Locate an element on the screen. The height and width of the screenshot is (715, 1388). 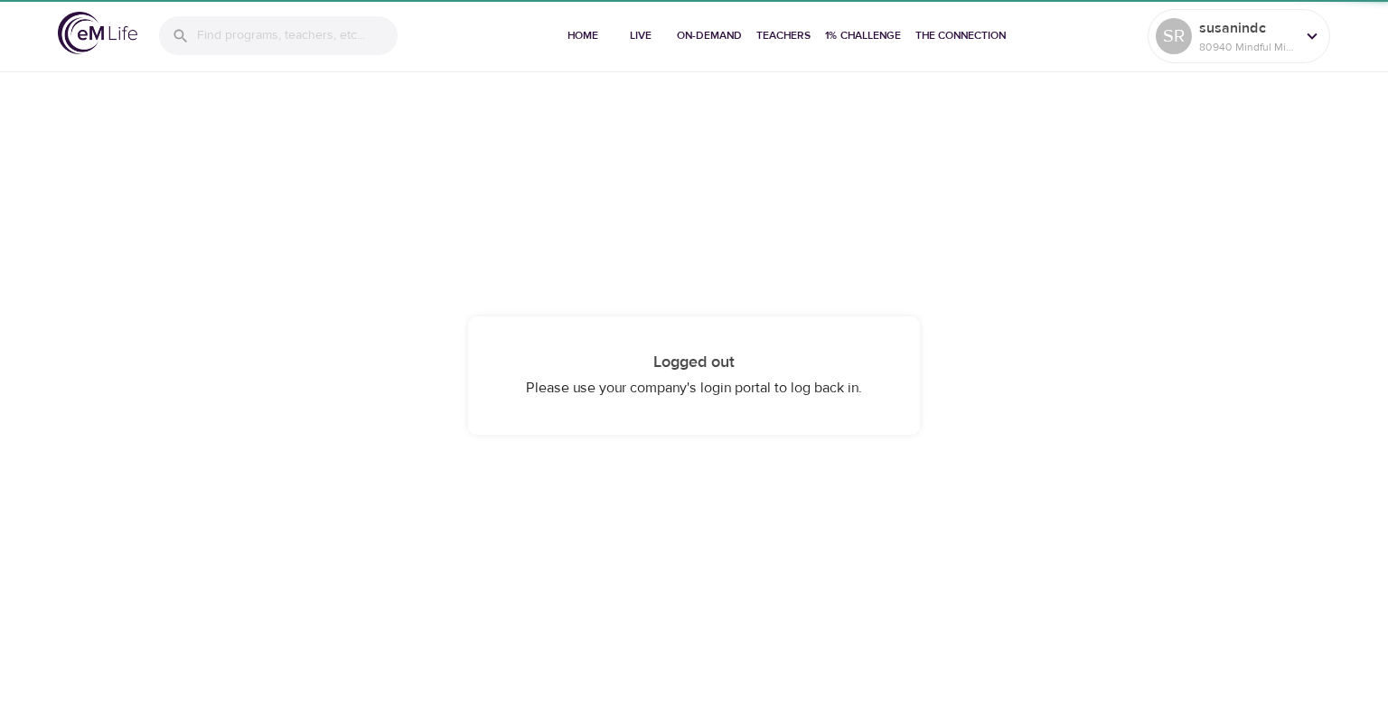
span: On-Demand is located at coordinates (709, 35).